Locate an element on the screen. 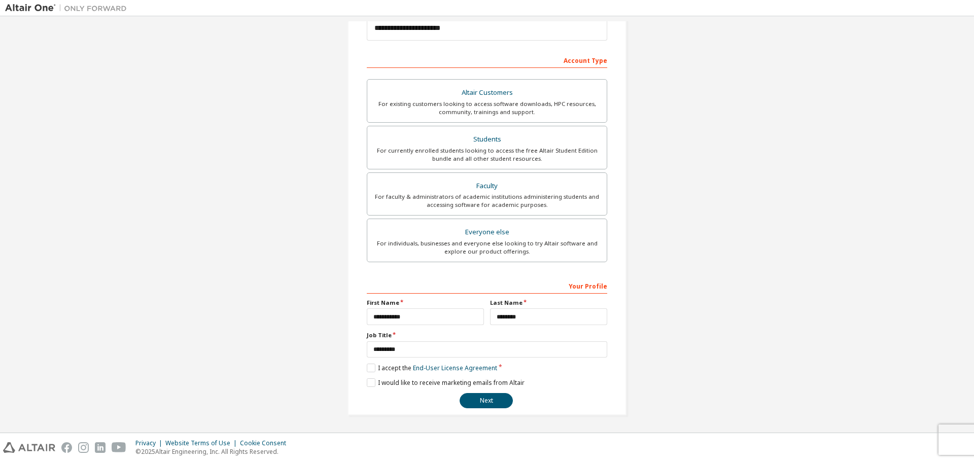  div: Privacy is located at coordinates (150, 443).